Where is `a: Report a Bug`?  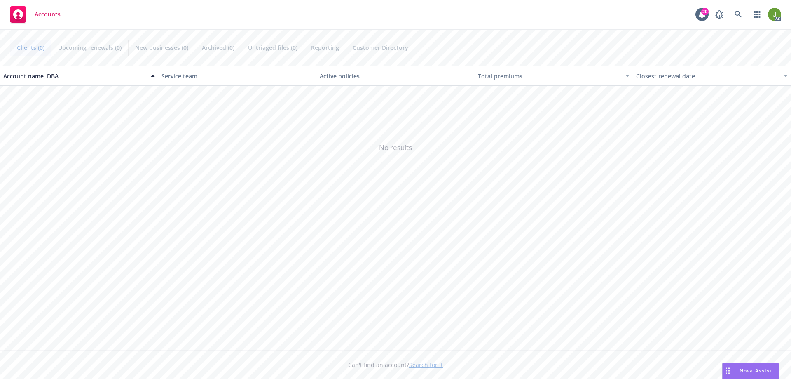 a: Report a Bug is located at coordinates (720, 14).